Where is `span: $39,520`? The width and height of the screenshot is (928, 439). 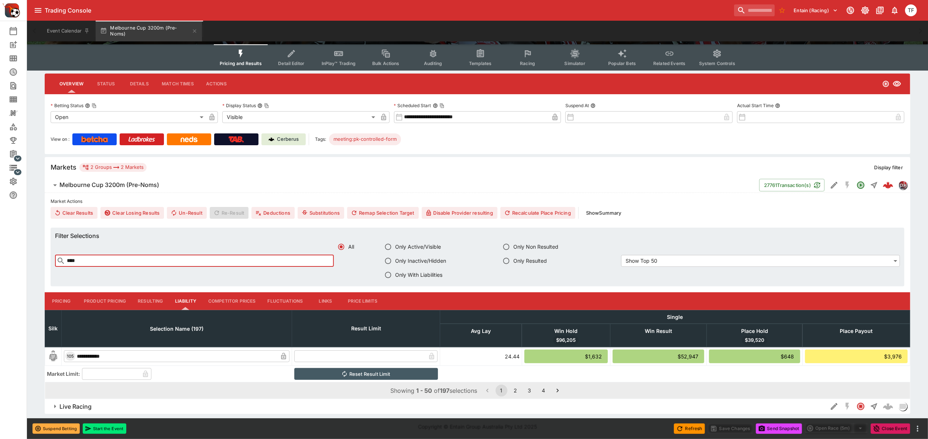
span: $39,520 is located at coordinates (754, 340).